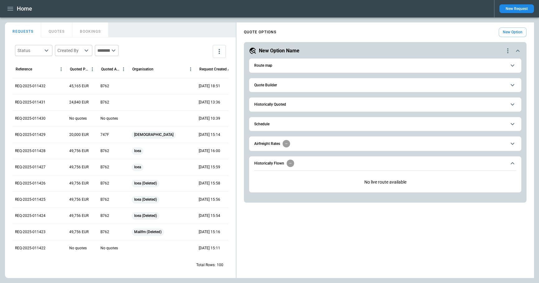 This screenshot has height=283, width=539. I want to click on p: 19 Sep 2025 15:56, so click(209, 199).